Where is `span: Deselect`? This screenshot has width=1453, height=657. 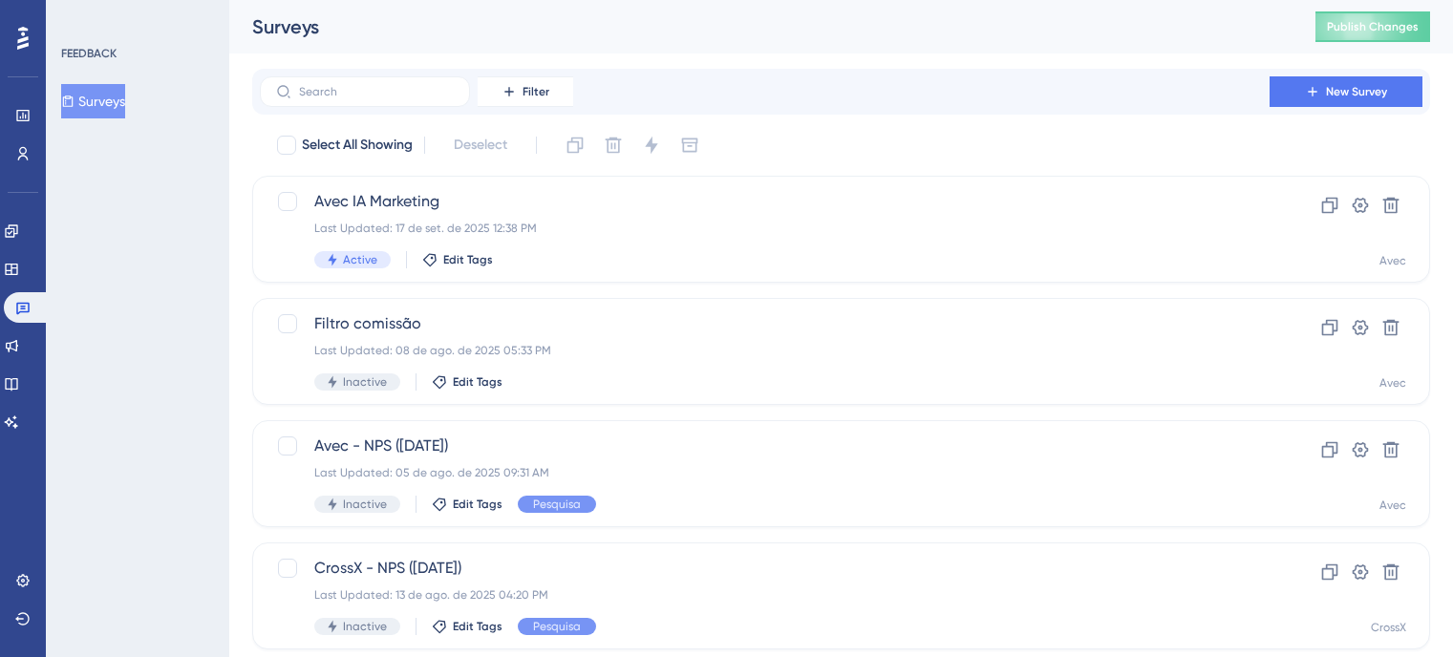 span: Deselect is located at coordinates (480, 145).